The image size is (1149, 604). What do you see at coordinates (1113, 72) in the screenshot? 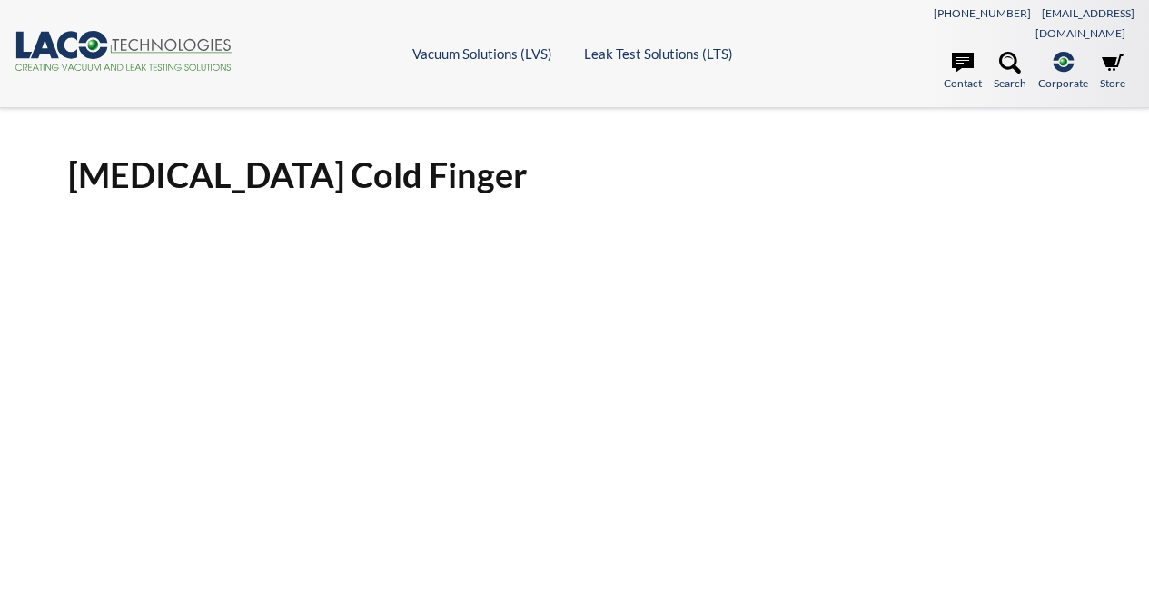
I see `a: Store` at bounding box center [1113, 72].